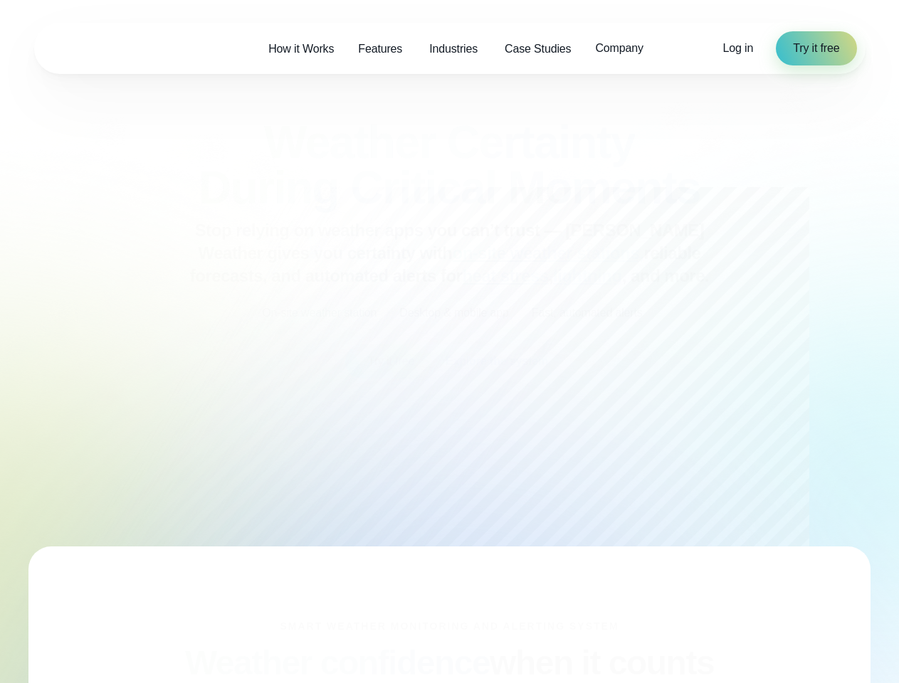 Image resolution: width=899 pixels, height=683 pixels. What do you see at coordinates (816, 48) in the screenshot?
I see `a: Try it free` at bounding box center [816, 48].